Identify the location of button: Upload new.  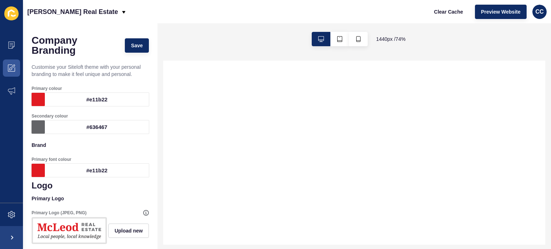
(128, 231).